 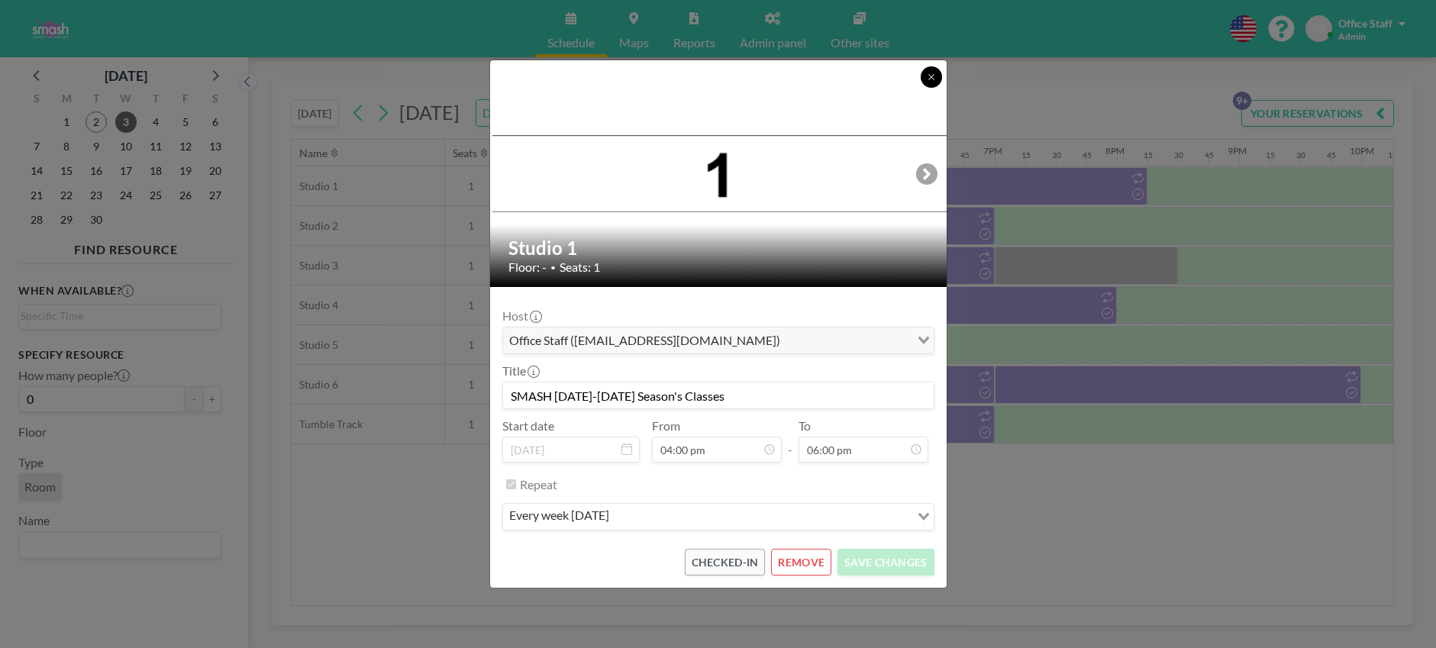 I want to click on span: Seats: 1, so click(x=579, y=267).